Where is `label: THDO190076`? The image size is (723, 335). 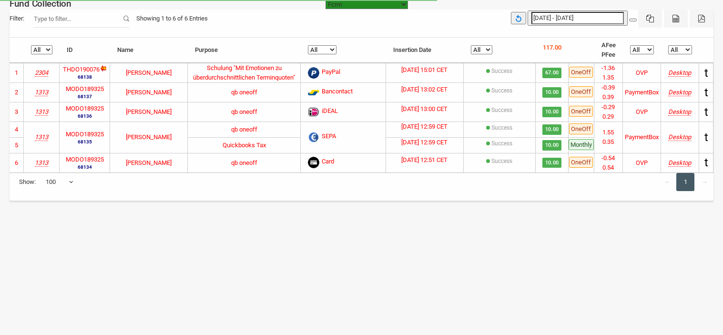
label: THDO190076 is located at coordinates (81, 70).